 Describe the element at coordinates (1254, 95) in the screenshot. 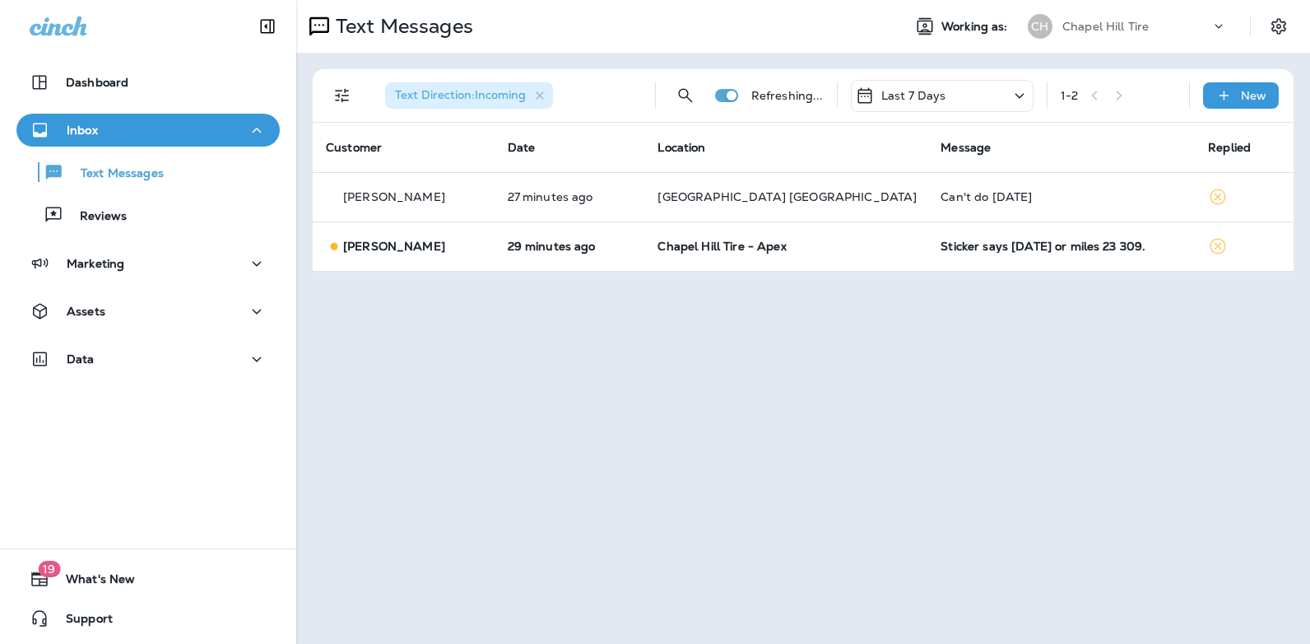

I see `p: New` at that location.